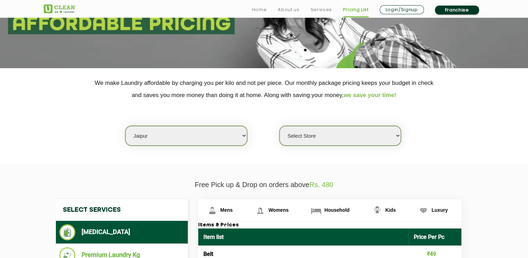 The width and height of the screenshot is (528, 258). What do you see at coordinates (391, 210) in the screenshot?
I see `span: Kids` at bounding box center [391, 210].